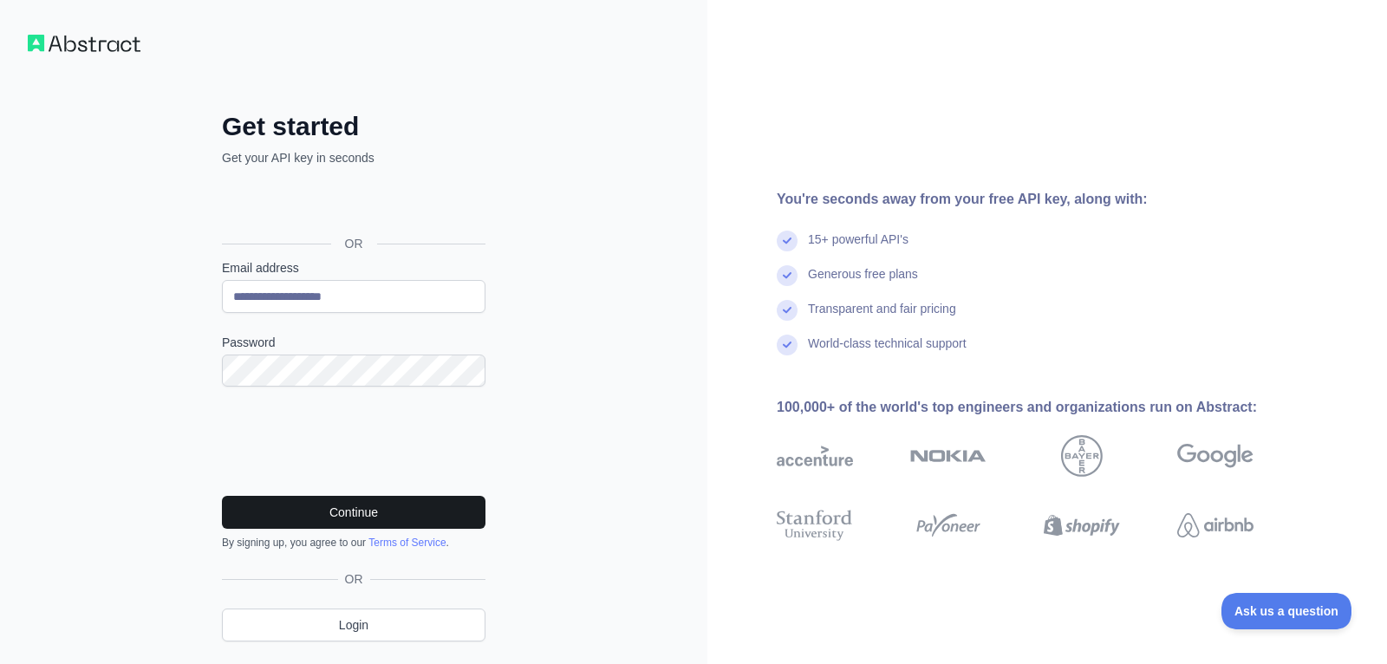 This screenshot has width=1387, height=664. I want to click on div: Generous free plans, so click(863, 283).